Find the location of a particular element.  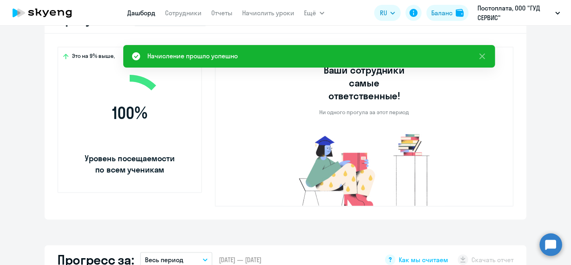

button: Ещё is located at coordinates (315, 13).